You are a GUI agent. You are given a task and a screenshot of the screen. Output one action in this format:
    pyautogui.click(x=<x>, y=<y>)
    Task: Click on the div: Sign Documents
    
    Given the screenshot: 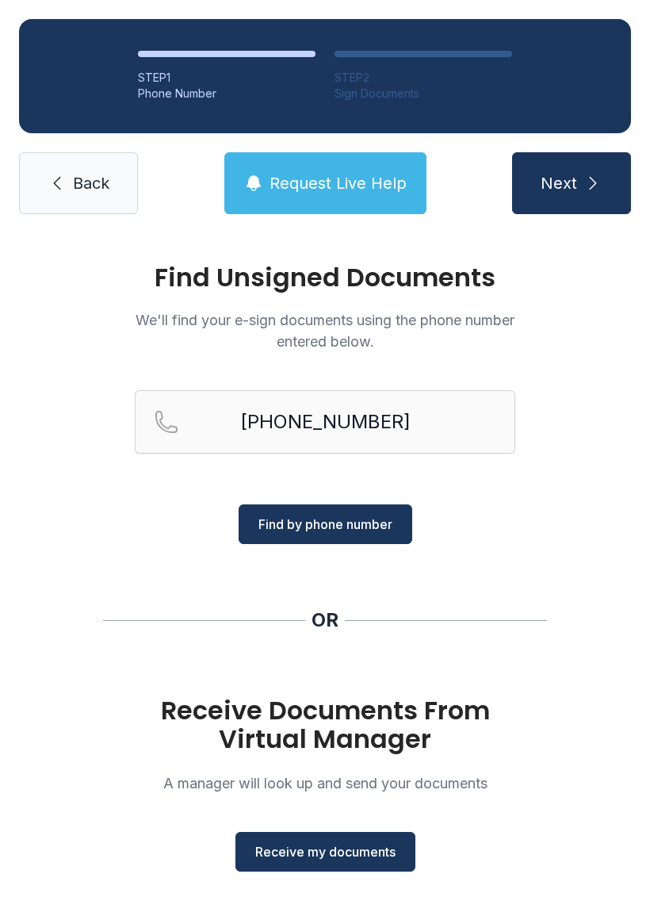 What is the action you would take?
    pyautogui.click(x=424, y=94)
    